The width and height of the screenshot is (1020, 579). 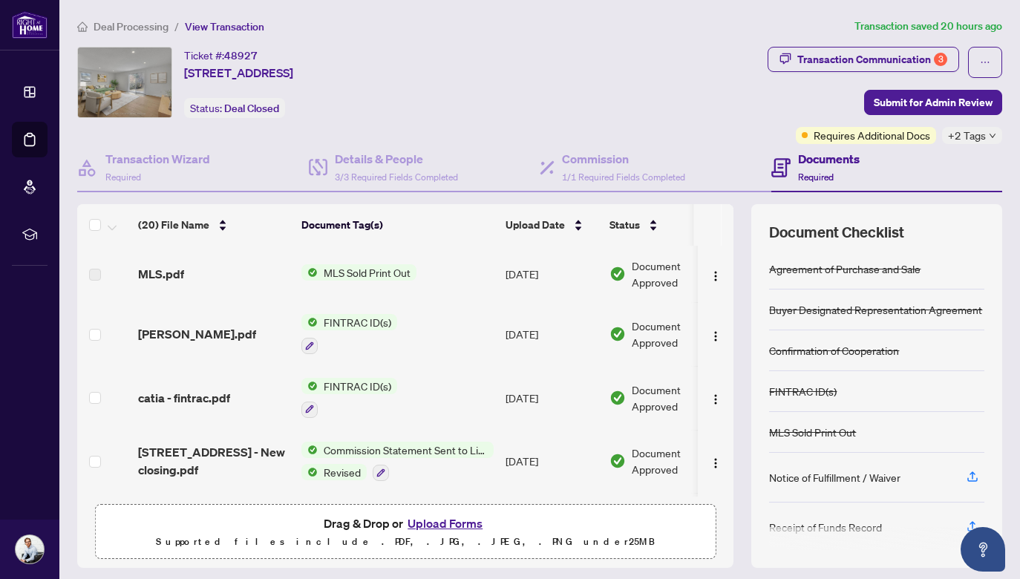 I want to click on span: Drag & Drop or, so click(x=405, y=523).